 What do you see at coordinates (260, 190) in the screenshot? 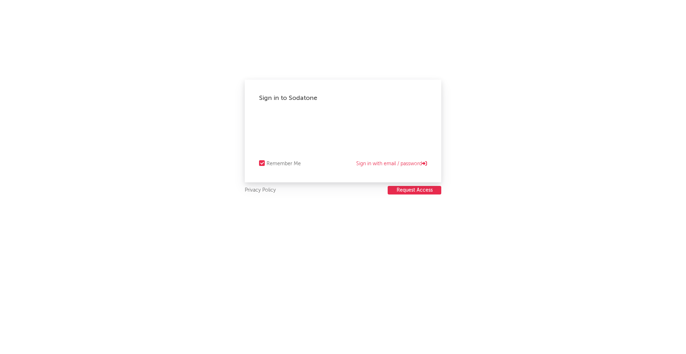
I see `a: Privacy Policy` at bounding box center [260, 190].